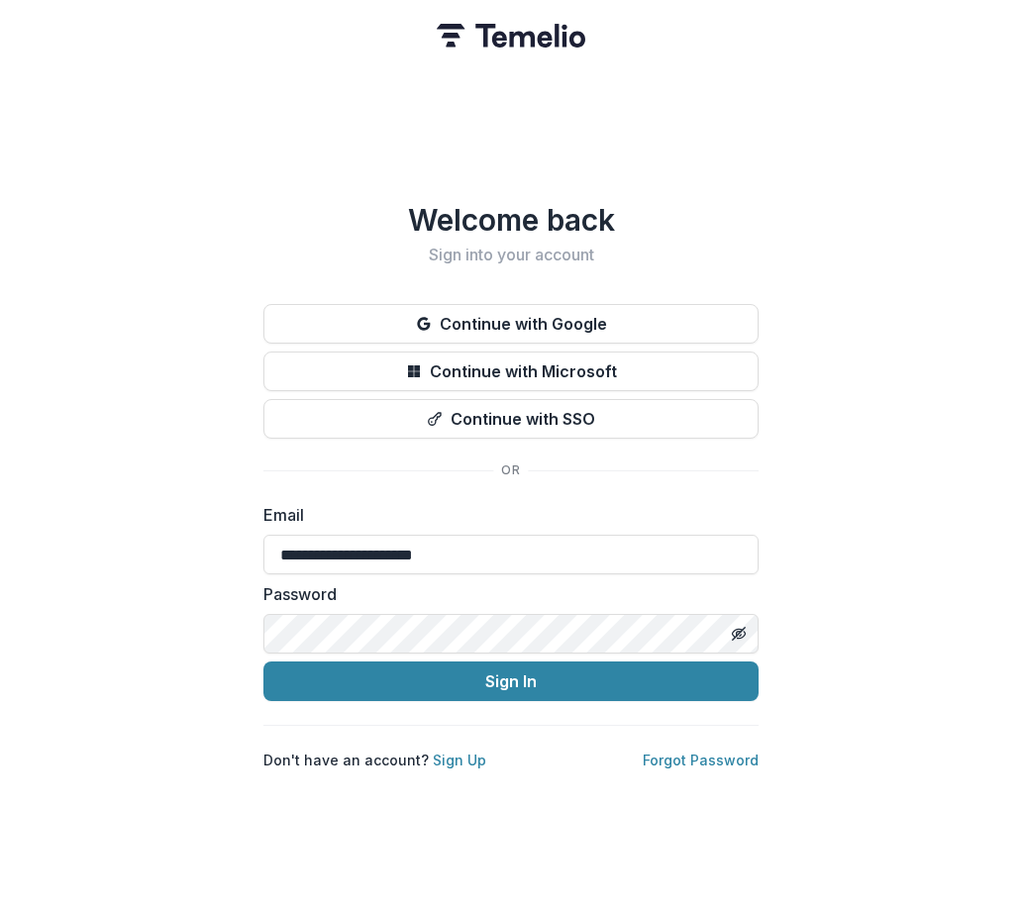 The height and width of the screenshot is (909, 1022). I want to click on a: Forgot Password, so click(700, 759).